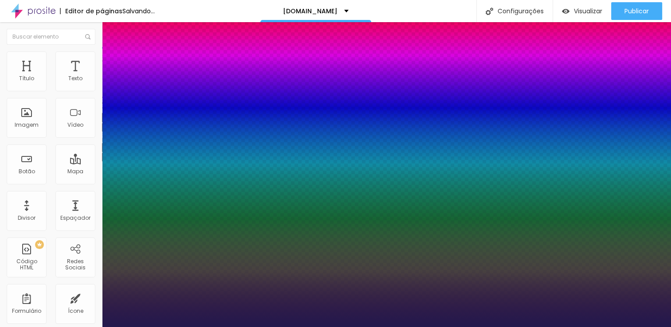 Image resolution: width=671 pixels, height=327 pixels. Describe the element at coordinates (91, 11) in the screenshot. I see `div: Editor de páginas` at that location.